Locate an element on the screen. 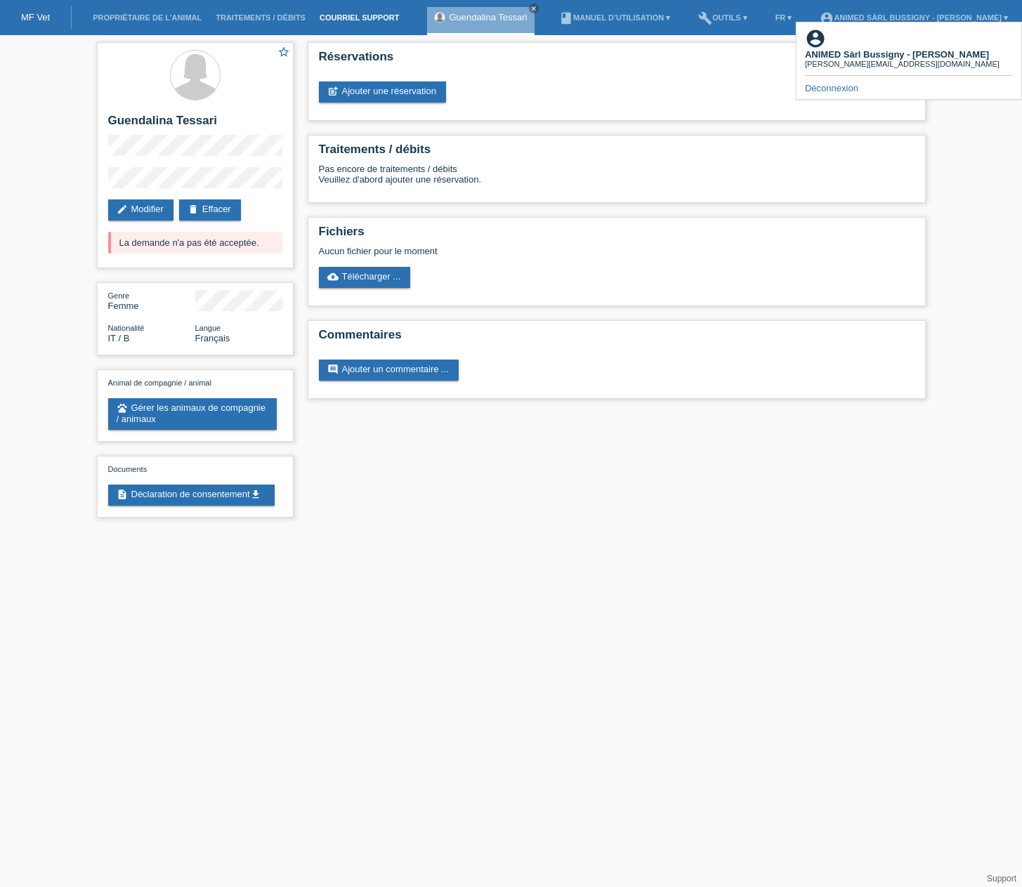 This screenshot has width=1022, height=887. i: build is located at coordinates (705, 18).